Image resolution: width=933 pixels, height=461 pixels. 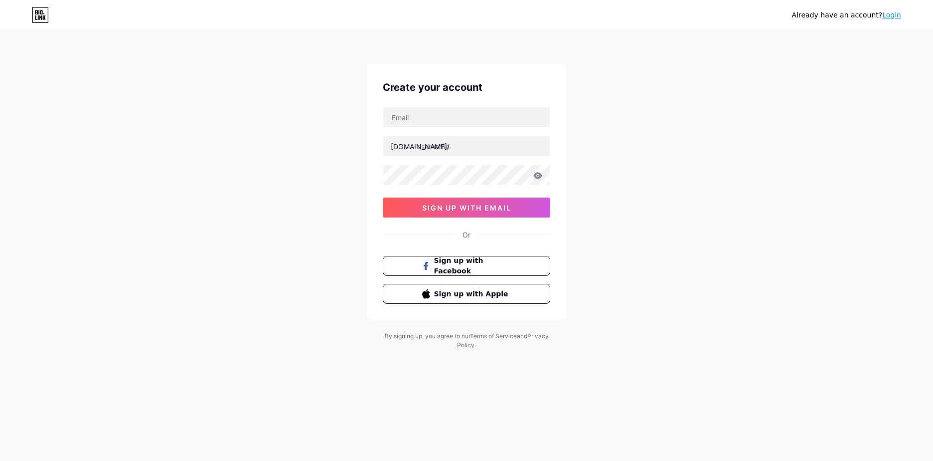 I want to click on span: sign up with email, so click(x=467, y=207).